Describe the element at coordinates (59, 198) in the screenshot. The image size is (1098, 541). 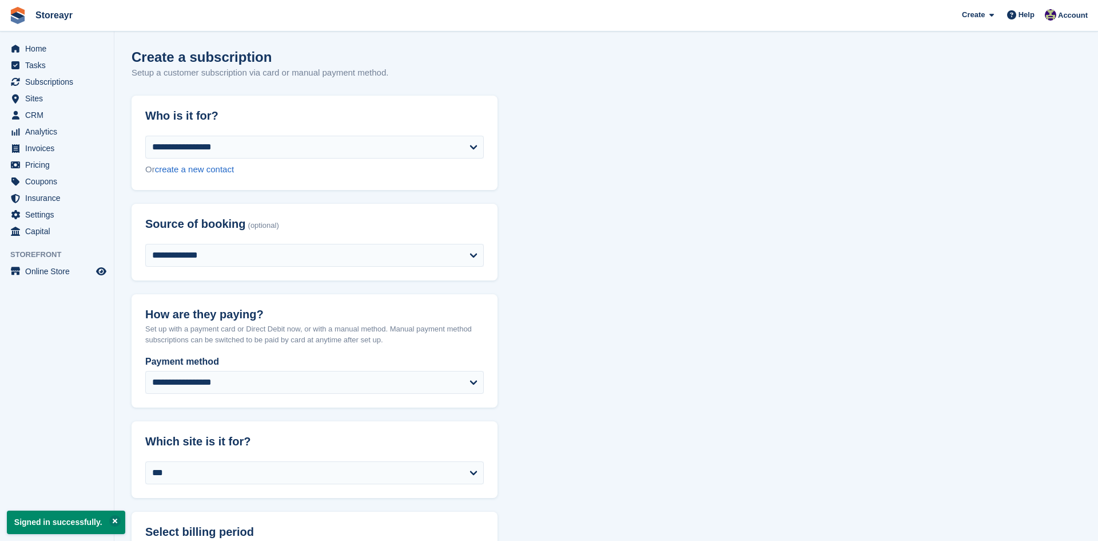
I see `span: Insurance` at that location.